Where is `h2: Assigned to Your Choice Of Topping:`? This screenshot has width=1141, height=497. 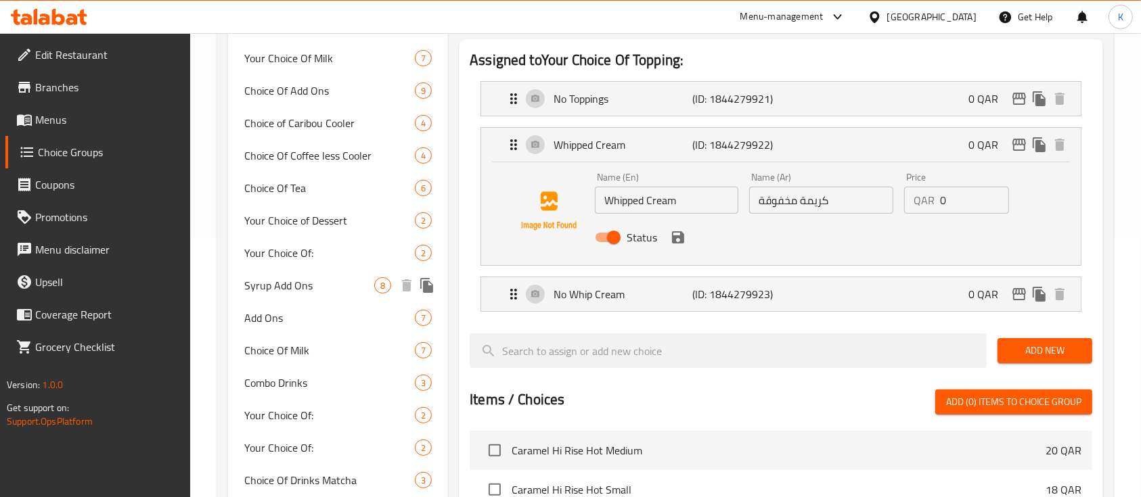 h2: Assigned to Your Choice Of Topping: is located at coordinates (781, 60).